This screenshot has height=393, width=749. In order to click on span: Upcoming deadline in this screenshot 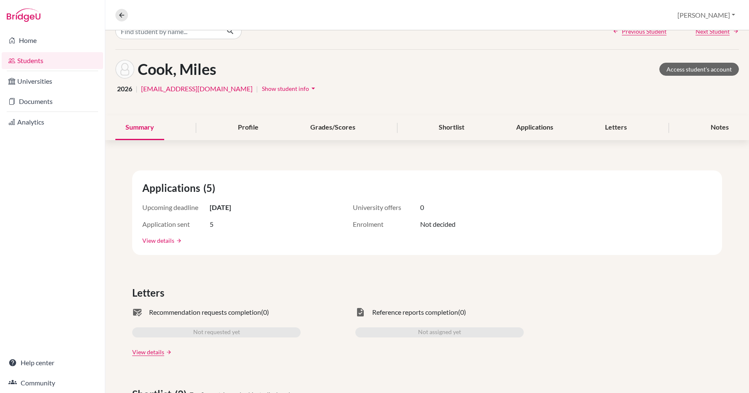, I will do `click(176, 207)`.